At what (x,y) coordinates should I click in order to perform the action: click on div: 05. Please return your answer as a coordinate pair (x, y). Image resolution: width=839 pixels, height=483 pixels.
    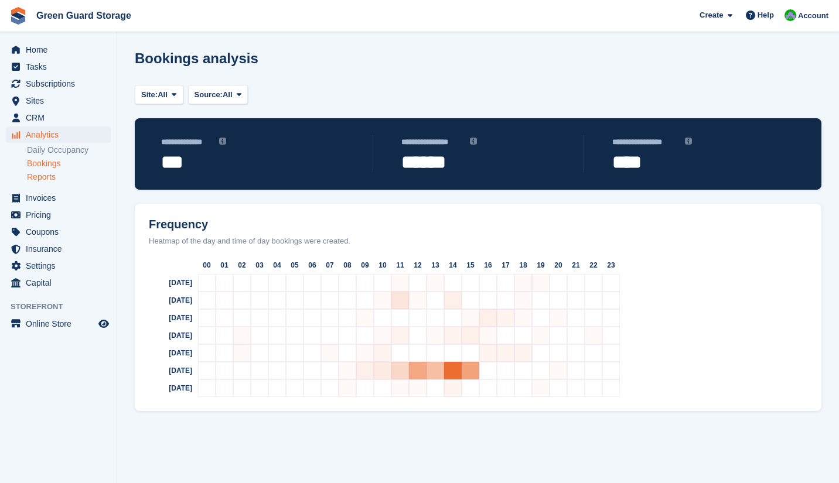
    Looking at the image, I should click on (295, 265).